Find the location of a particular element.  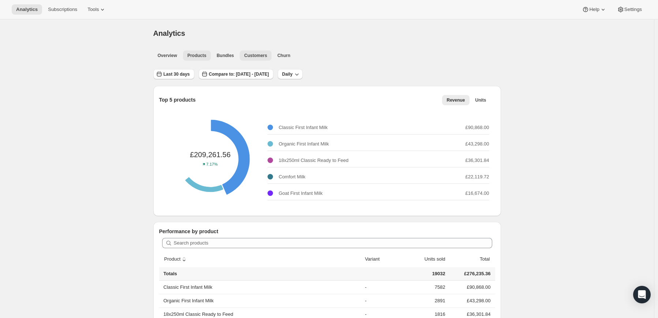

p: £36,301.84 is located at coordinates (477, 161).